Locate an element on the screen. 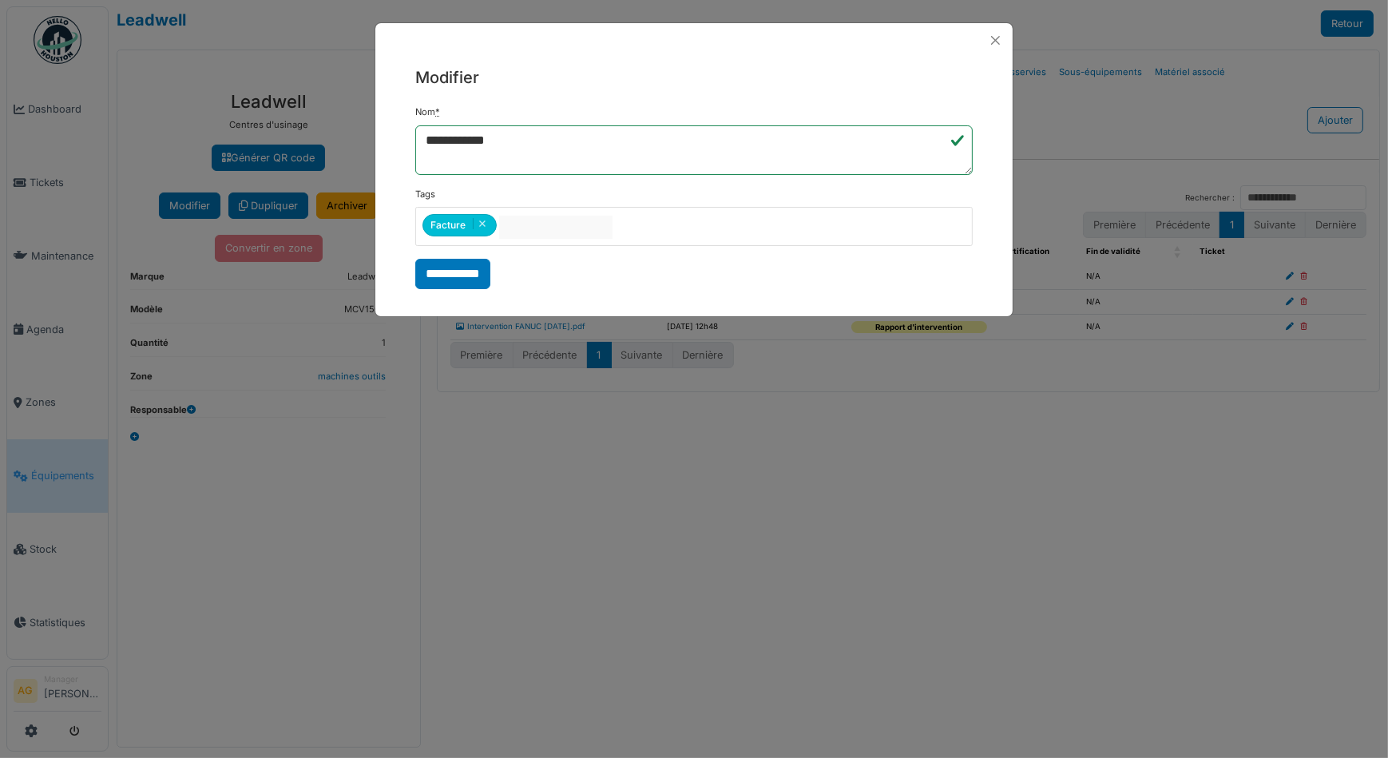 The height and width of the screenshot is (758, 1388). div: Facture is located at coordinates (459, 225).